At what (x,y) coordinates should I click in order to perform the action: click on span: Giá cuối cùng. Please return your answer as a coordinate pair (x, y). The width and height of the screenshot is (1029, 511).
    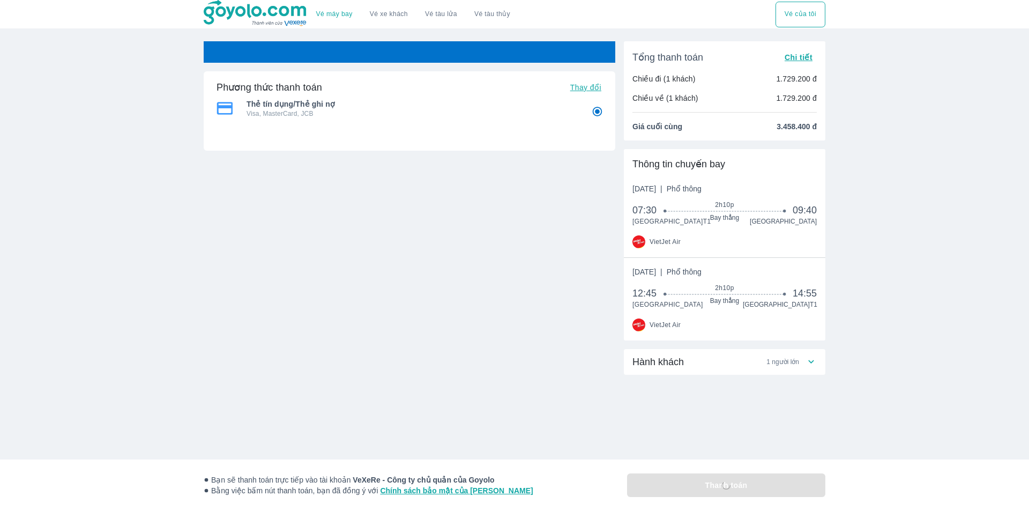
    Looking at the image, I should click on (657, 126).